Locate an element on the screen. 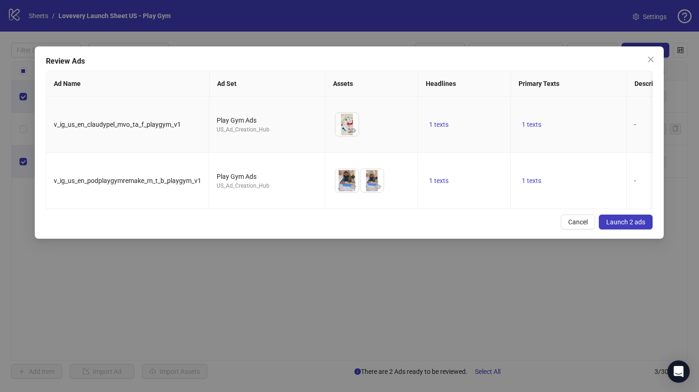 This screenshot has width=699, height=392. button: Launch 2 ads is located at coordinates (626, 222).